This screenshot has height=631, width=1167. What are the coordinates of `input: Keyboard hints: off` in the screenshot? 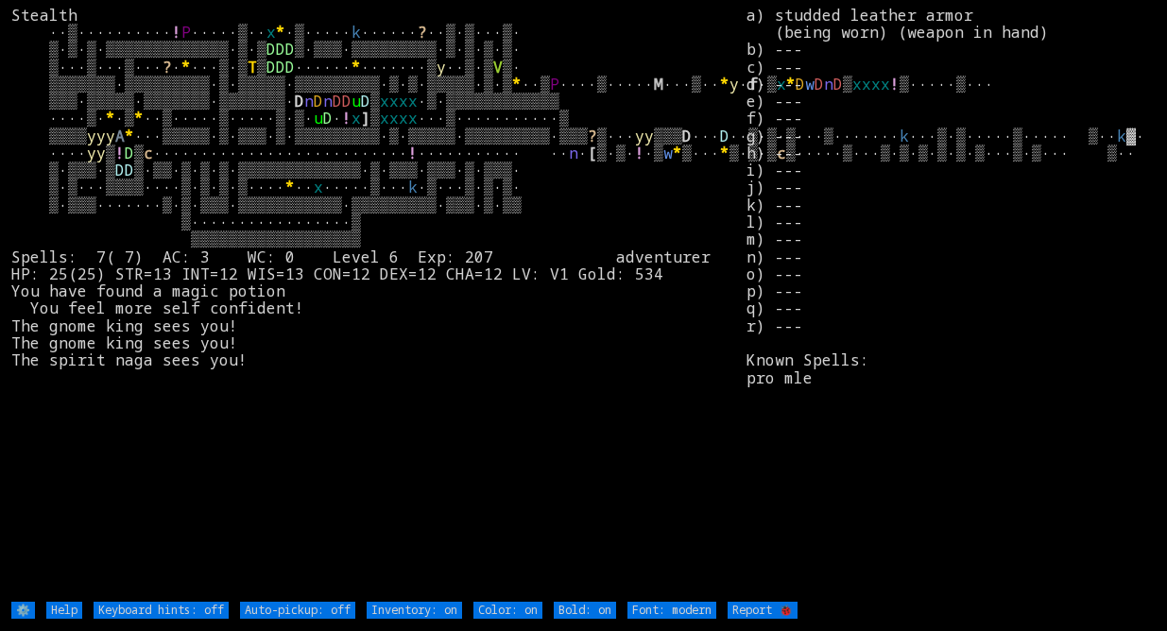 It's located at (161, 611).